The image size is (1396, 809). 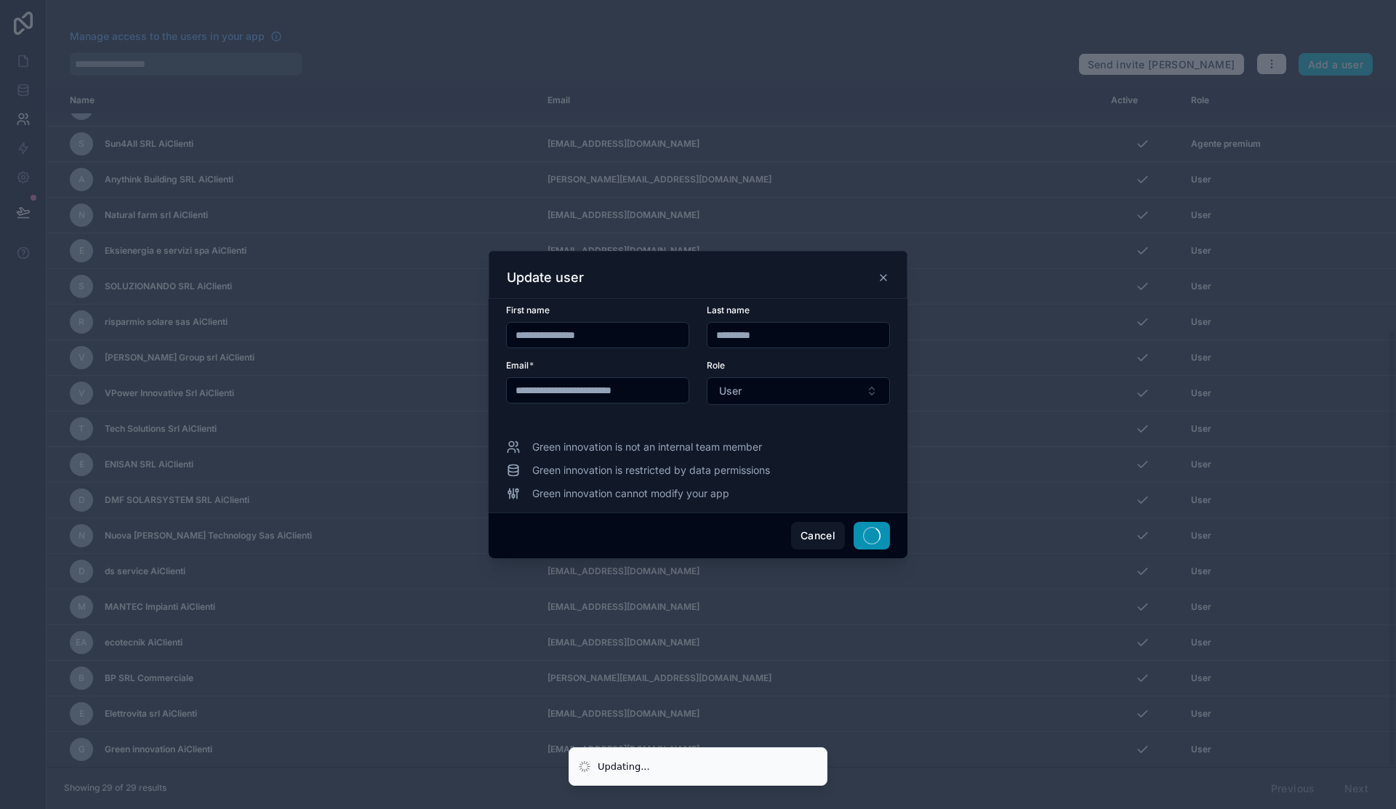 I want to click on span: Last name, so click(x=728, y=310).